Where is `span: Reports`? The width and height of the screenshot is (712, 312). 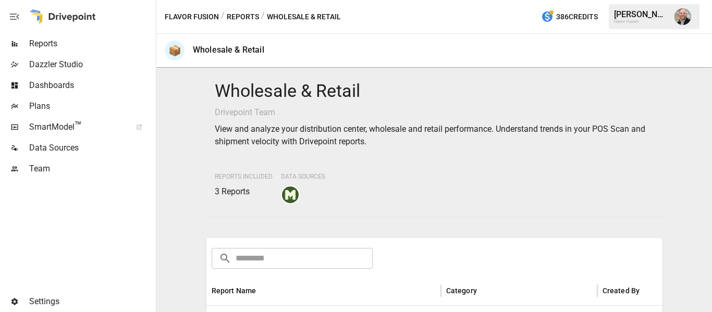
span: Reports is located at coordinates (91, 44).